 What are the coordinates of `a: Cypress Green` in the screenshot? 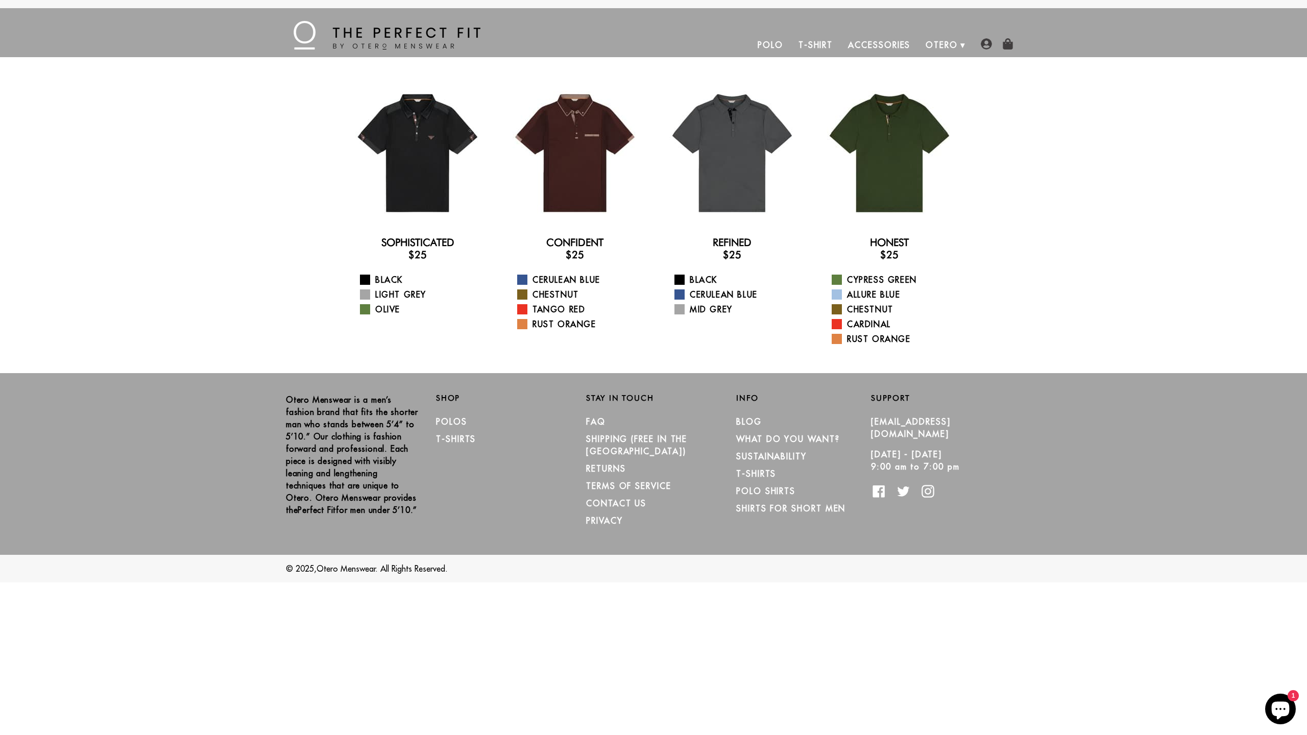 It's located at (895, 280).